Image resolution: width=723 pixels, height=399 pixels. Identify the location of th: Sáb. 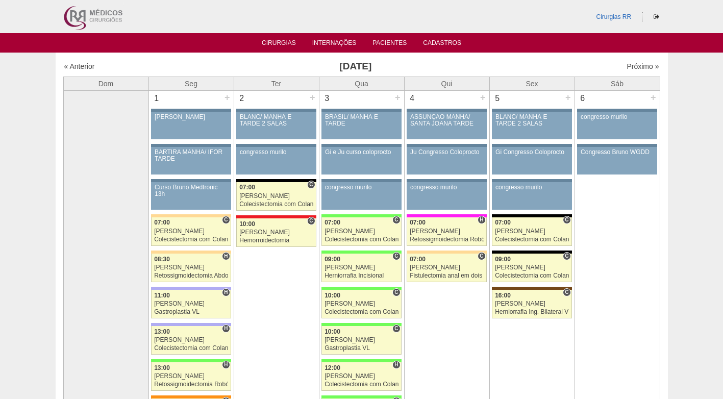
(617, 83).